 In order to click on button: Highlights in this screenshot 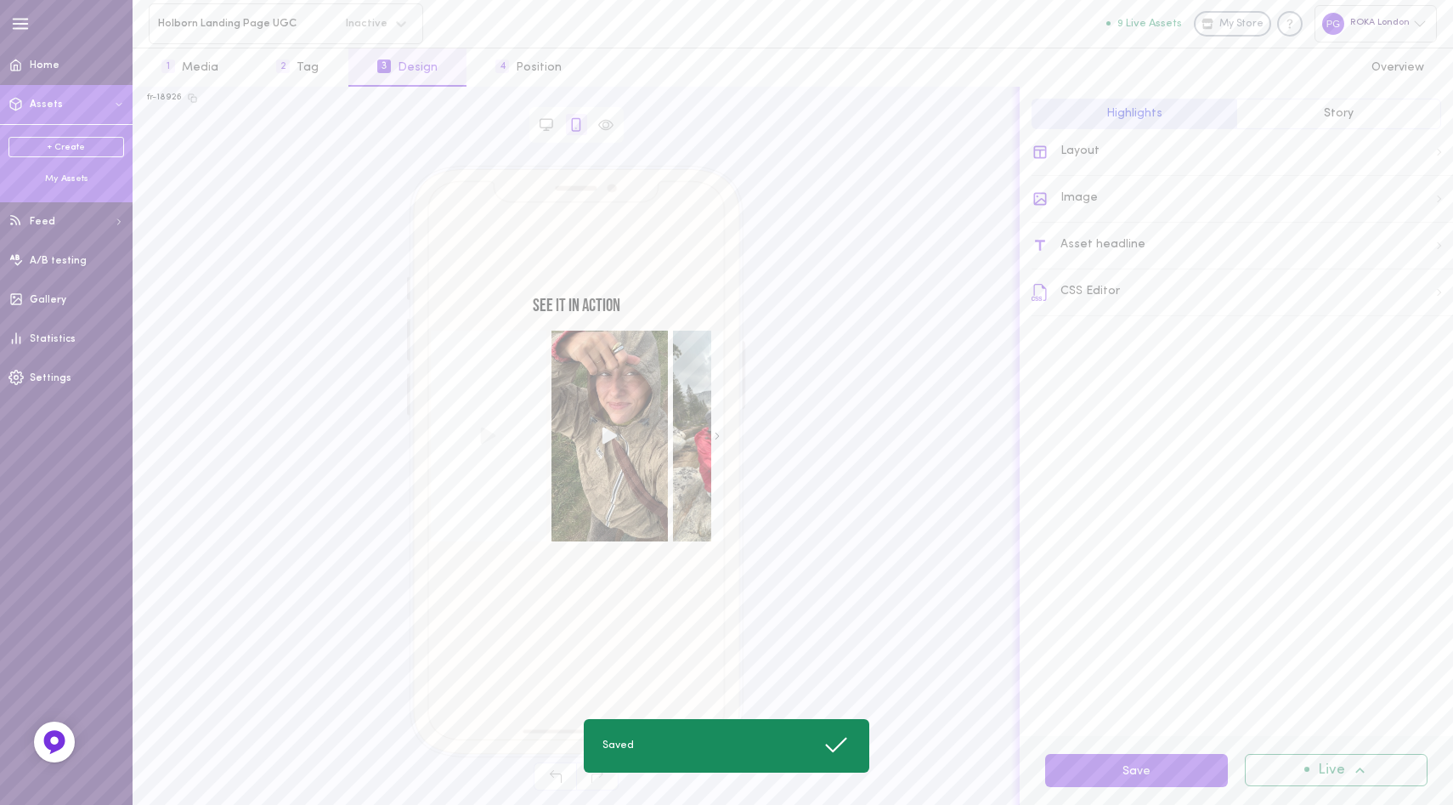, I will do `click(1133, 114)`.